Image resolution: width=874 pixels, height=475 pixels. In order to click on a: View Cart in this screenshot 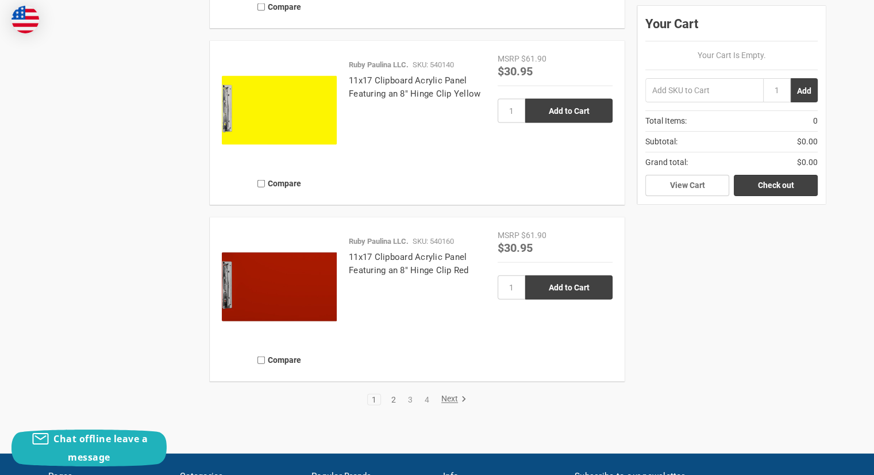, I will do `click(687, 186)`.